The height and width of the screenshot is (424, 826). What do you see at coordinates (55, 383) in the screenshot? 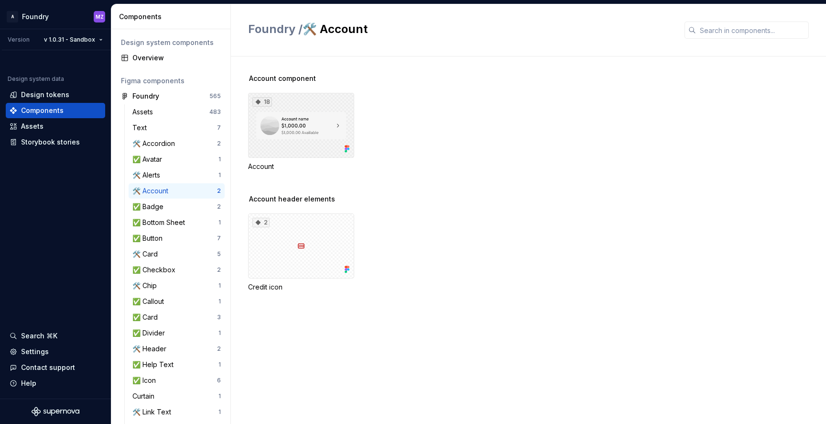
I see `button: Help` at bounding box center [55, 383].